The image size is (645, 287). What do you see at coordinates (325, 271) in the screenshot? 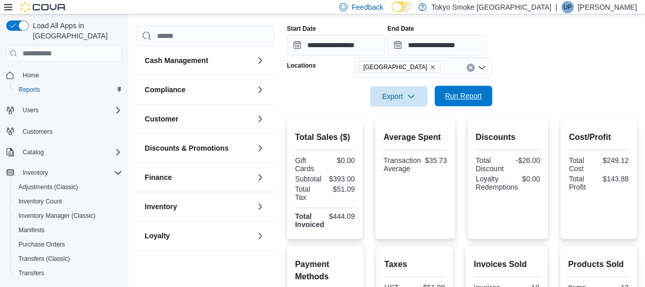
I see `h2: Payment Methods` at bounding box center [325, 271].